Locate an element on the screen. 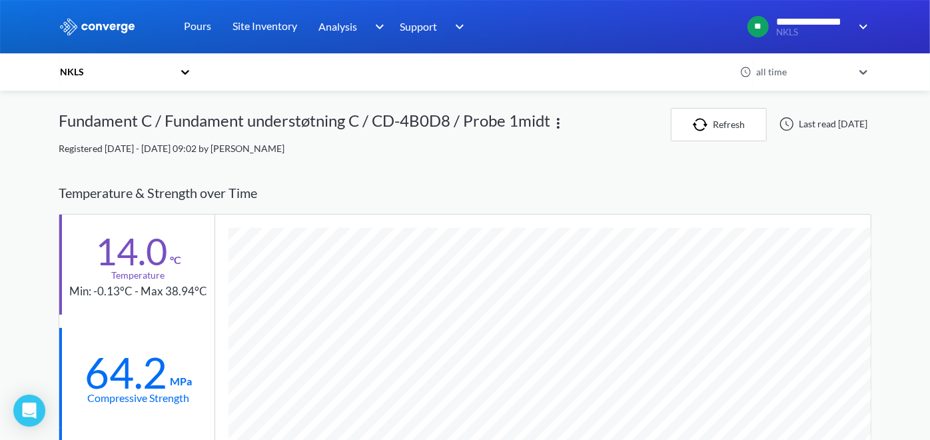 This screenshot has height=440, width=930. span: Analysis is located at coordinates (338, 26).